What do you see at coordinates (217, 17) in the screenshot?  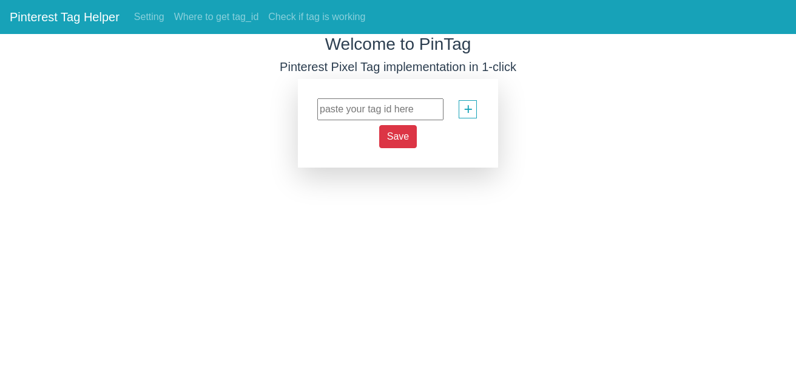 I see `a: Where to get tag_id` at bounding box center [217, 17].